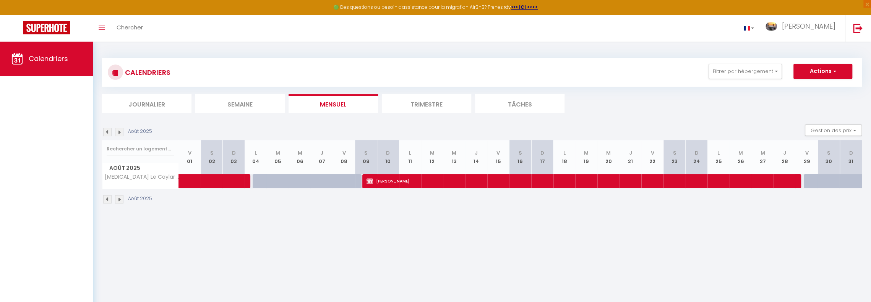 Image resolution: width=871 pixels, height=302 pixels. What do you see at coordinates (631, 157) in the screenshot?
I see `th: 21` at bounding box center [631, 157].